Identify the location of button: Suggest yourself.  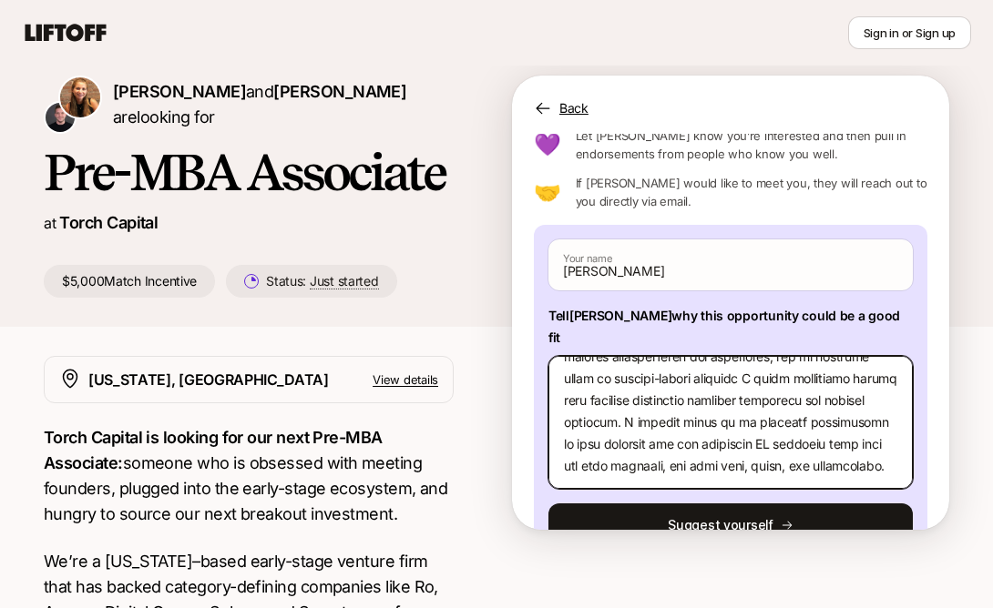
(730, 526).